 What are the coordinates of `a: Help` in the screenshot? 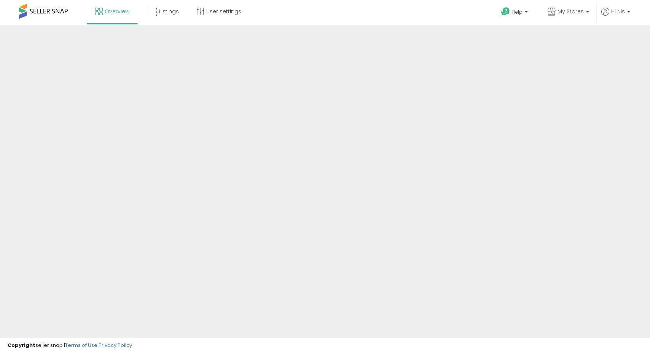 It's located at (516, 13).